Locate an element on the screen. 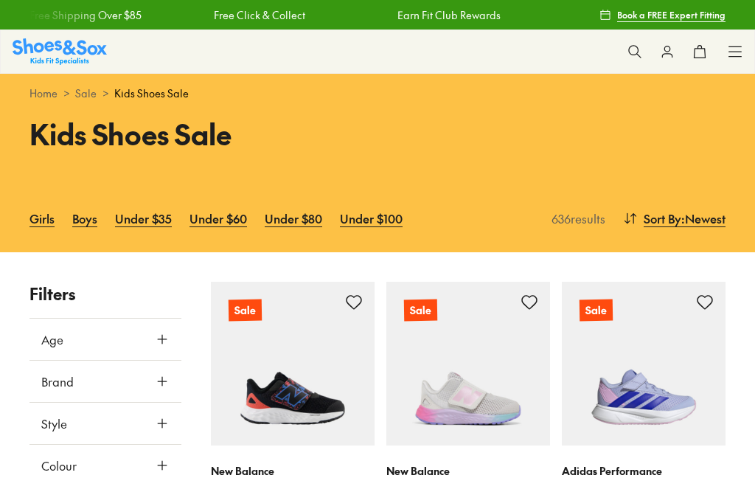 Image resolution: width=755 pixels, height=478 pixels. h1: Kids Shoes Sale is located at coordinates (195, 133).